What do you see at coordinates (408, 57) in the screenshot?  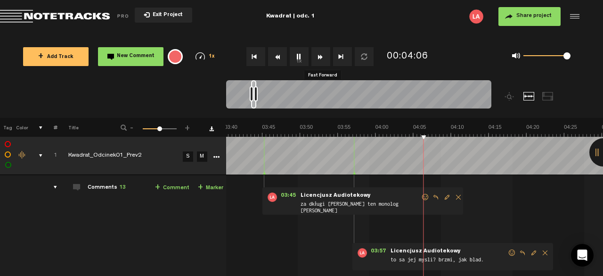 I see `div: 00:04:06` at bounding box center [408, 57].